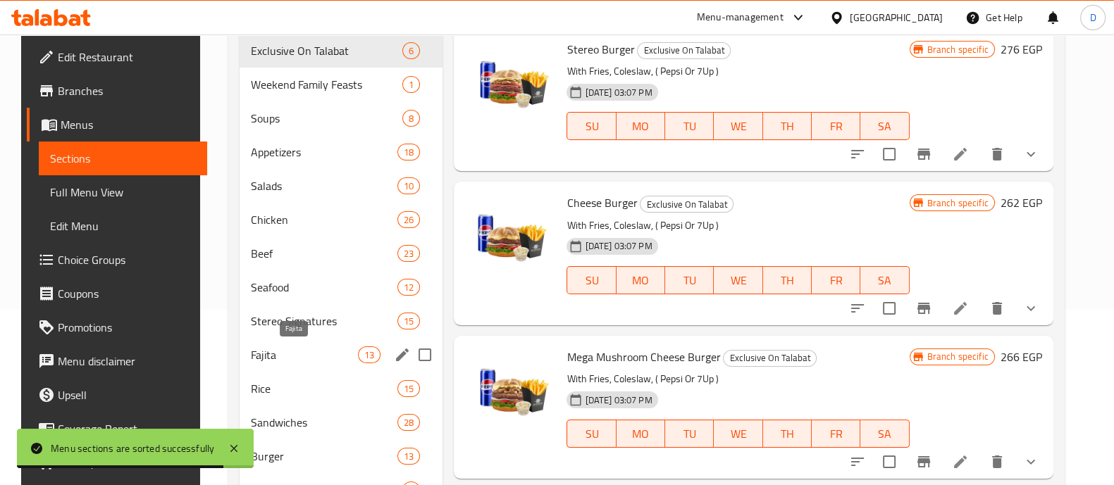 The image size is (1114, 485). What do you see at coordinates (127, 463) in the screenshot?
I see `span: Grocery Checklist` at bounding box center [127, 463].